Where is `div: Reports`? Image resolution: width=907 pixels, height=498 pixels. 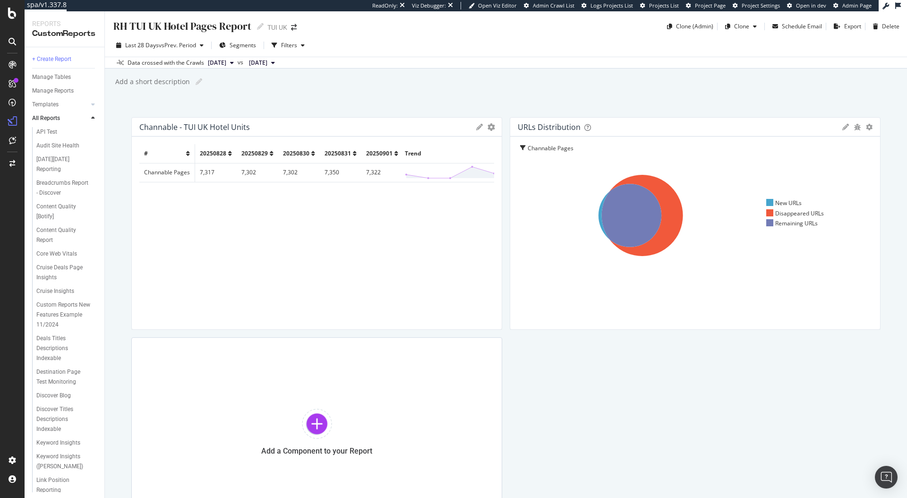
div: Reports is located at coordinates (64, 24).